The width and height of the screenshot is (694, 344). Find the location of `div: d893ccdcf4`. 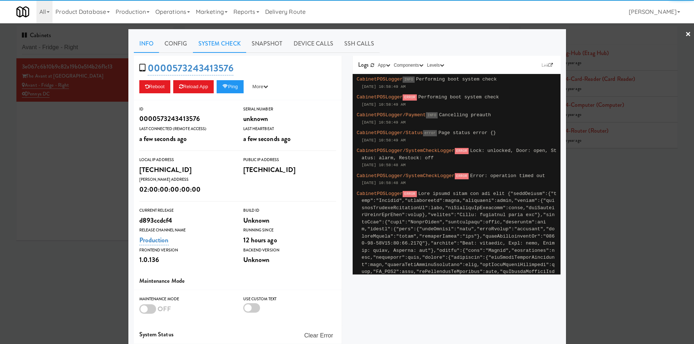

div: d893ccdcf4 is located at coordinates (186, 221).